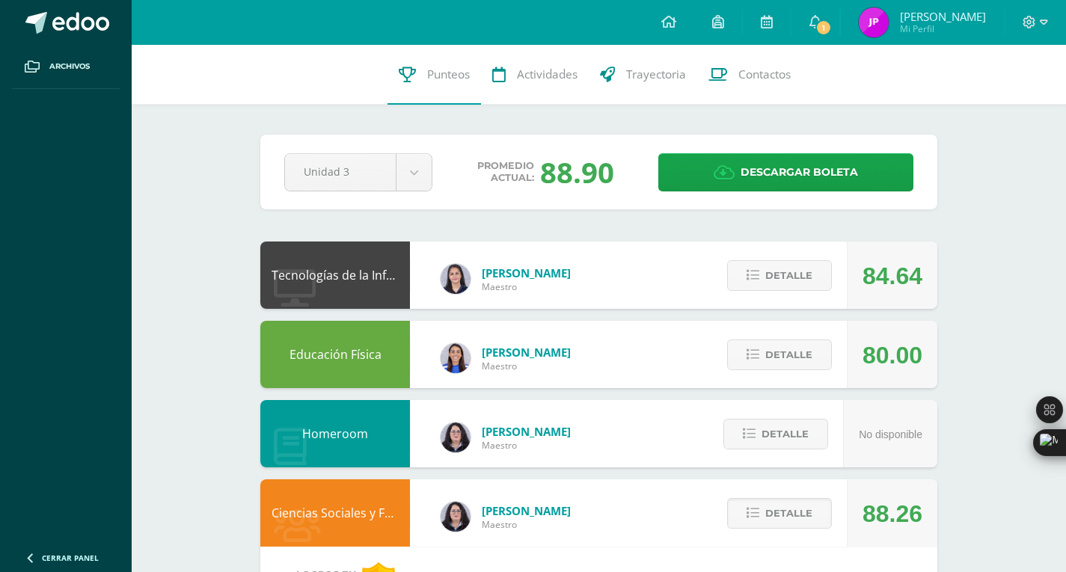 The image size is (1066, 572). What do you see at coordinates (824, 28) in the screenshot?
I see `span: 1` at bounding box center [824, 28].